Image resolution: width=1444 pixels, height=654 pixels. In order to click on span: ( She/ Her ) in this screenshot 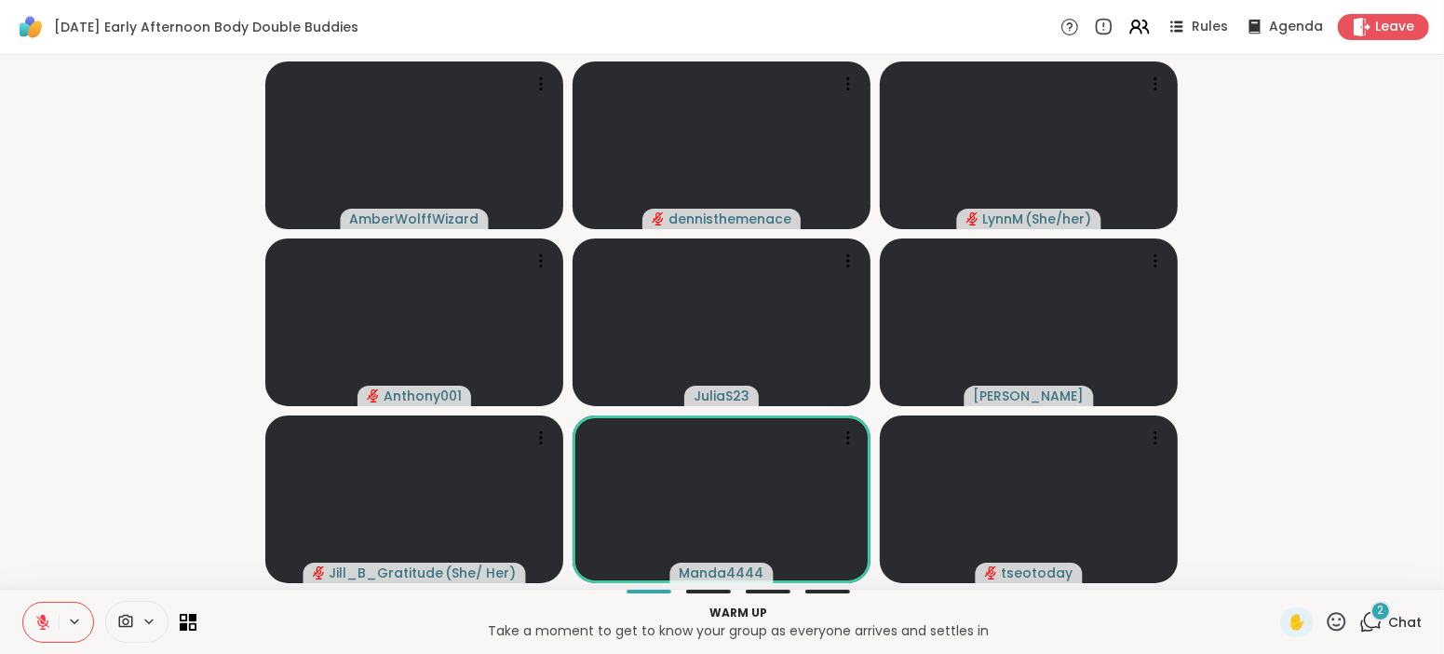, I will do `click(481, 573)`.